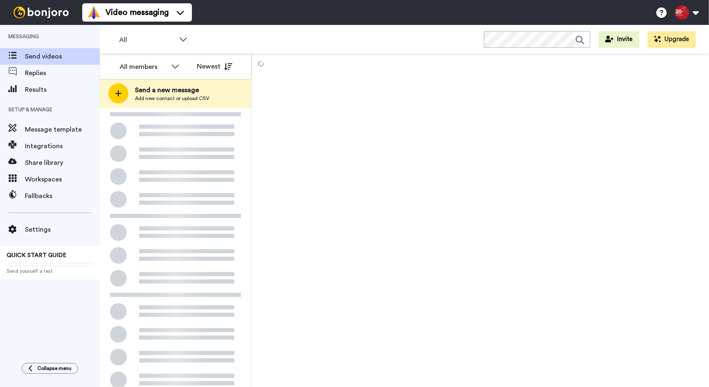  What do you see at coordinates (62, 179) in the screenshot?
I see `span: Workspaces` at bounding box center [62, 179].